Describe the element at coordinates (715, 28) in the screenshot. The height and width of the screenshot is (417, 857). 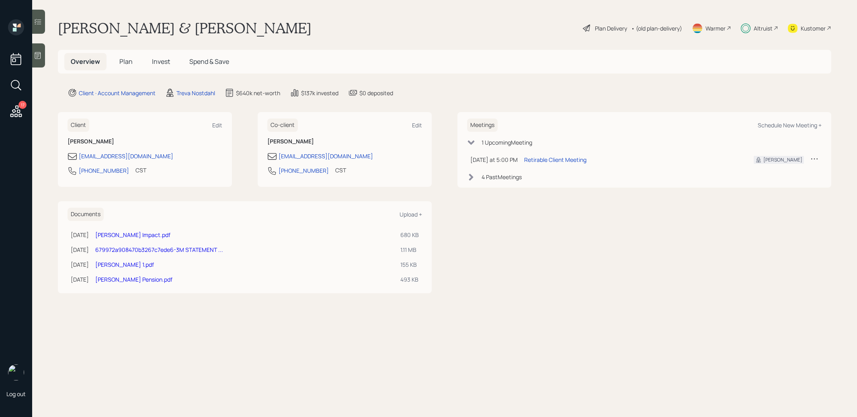
I see `div: Warmer` at that location.